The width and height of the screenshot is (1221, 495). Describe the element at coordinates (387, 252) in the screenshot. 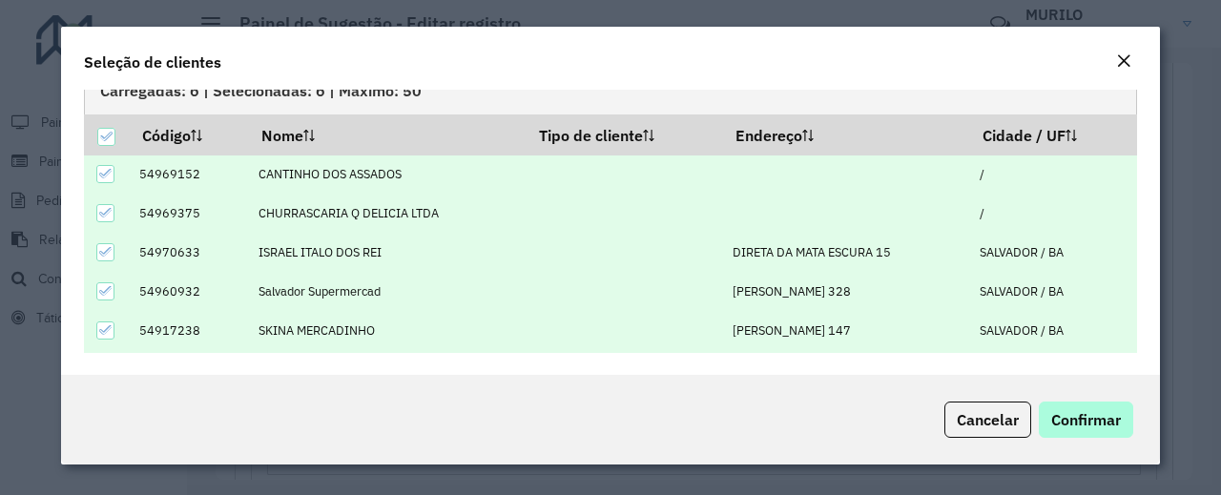

I see `td: ISRAEL ITALO DOS REI` at that location.